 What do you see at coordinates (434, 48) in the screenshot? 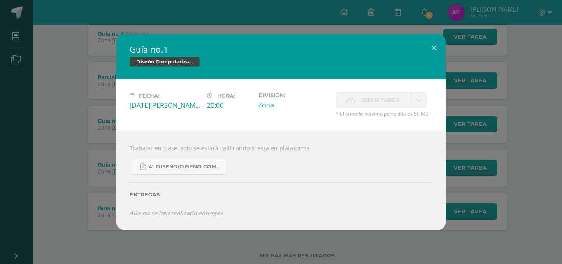
I see `button: Close (Esc)` at bounding box center [434, 48].